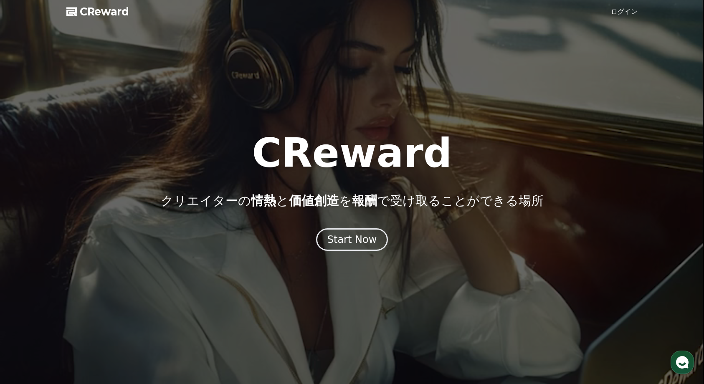 The image size is (704, 384). What do you see at coordinates (352, 240) in the screenshot?
I see `button: Start Now` at bounding box center [352, 240].